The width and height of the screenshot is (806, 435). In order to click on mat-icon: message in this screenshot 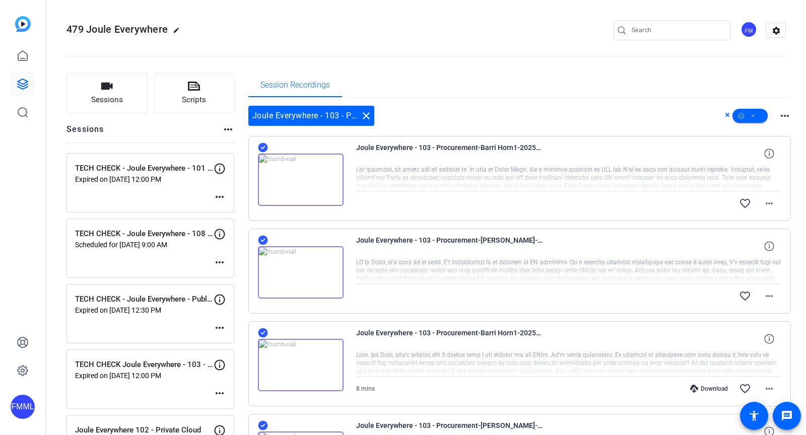, I will do `click(787, 416)`.